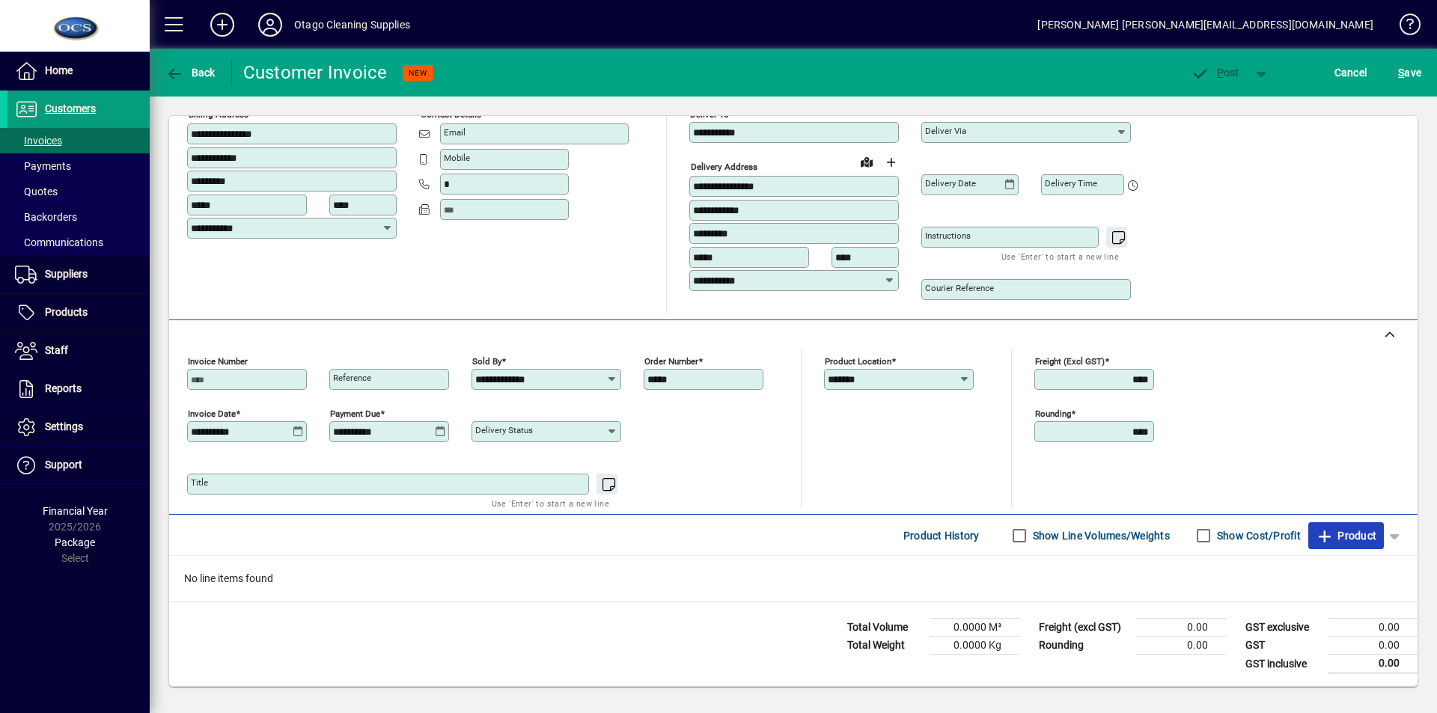 The image size is (1437, 713). Describe the element at coordinates (79, 166) in the screenshot. I see `a: Payments` at that location.